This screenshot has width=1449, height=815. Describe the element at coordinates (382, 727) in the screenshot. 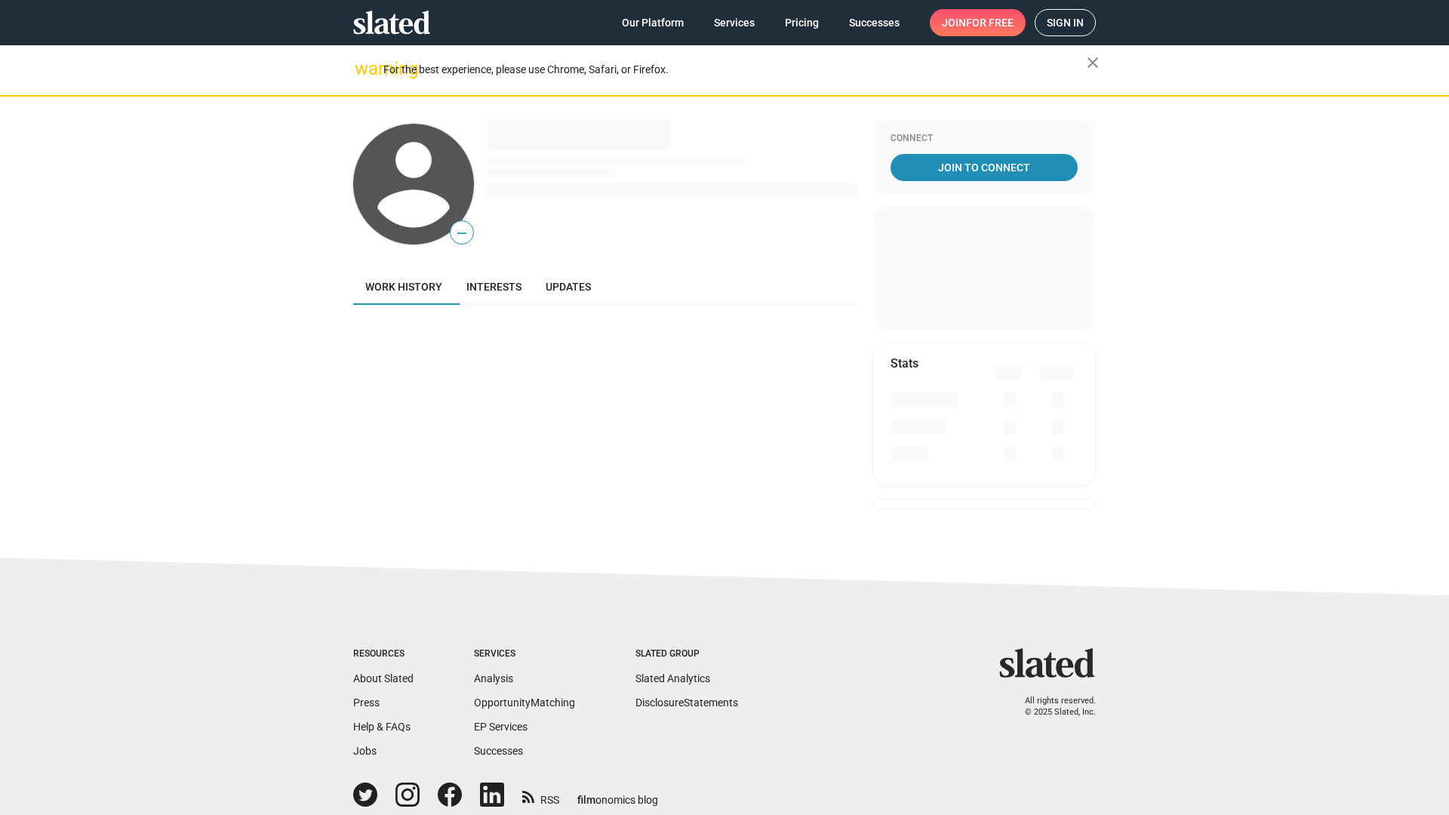

I see `a: Help & FAQs` at that location.